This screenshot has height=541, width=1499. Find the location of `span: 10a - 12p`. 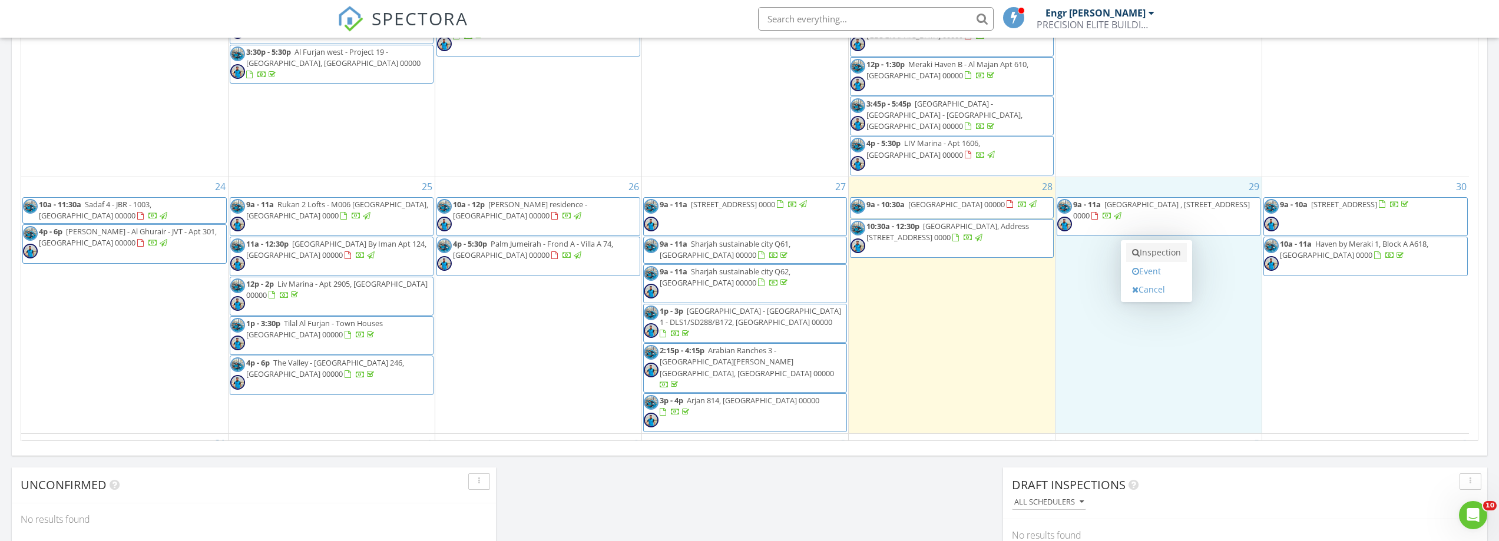

span: 10a - 12p is located at coordinates (469, 204).